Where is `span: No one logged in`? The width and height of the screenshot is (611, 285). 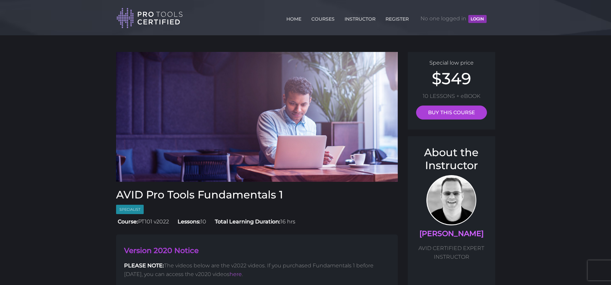 span: No one logged in is located at coordinates (453, 19).